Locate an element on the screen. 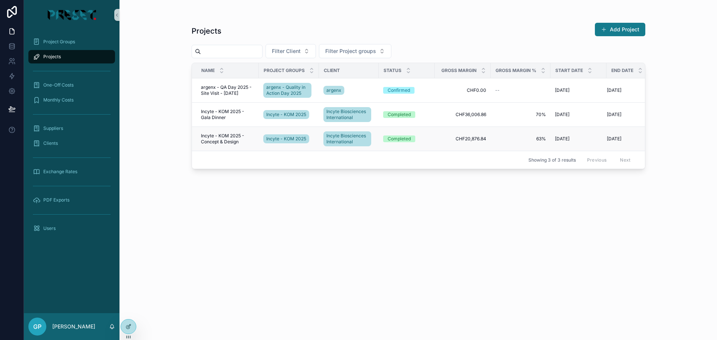 The height and width of the screenshot is (340, 717). span: One-Off Costs is located at coordinates (58, 85).